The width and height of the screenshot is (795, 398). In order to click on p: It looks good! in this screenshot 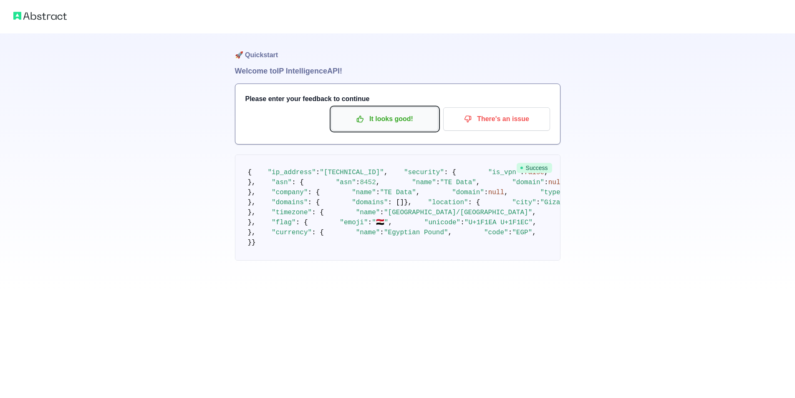, I will do `click(385, 119)`.